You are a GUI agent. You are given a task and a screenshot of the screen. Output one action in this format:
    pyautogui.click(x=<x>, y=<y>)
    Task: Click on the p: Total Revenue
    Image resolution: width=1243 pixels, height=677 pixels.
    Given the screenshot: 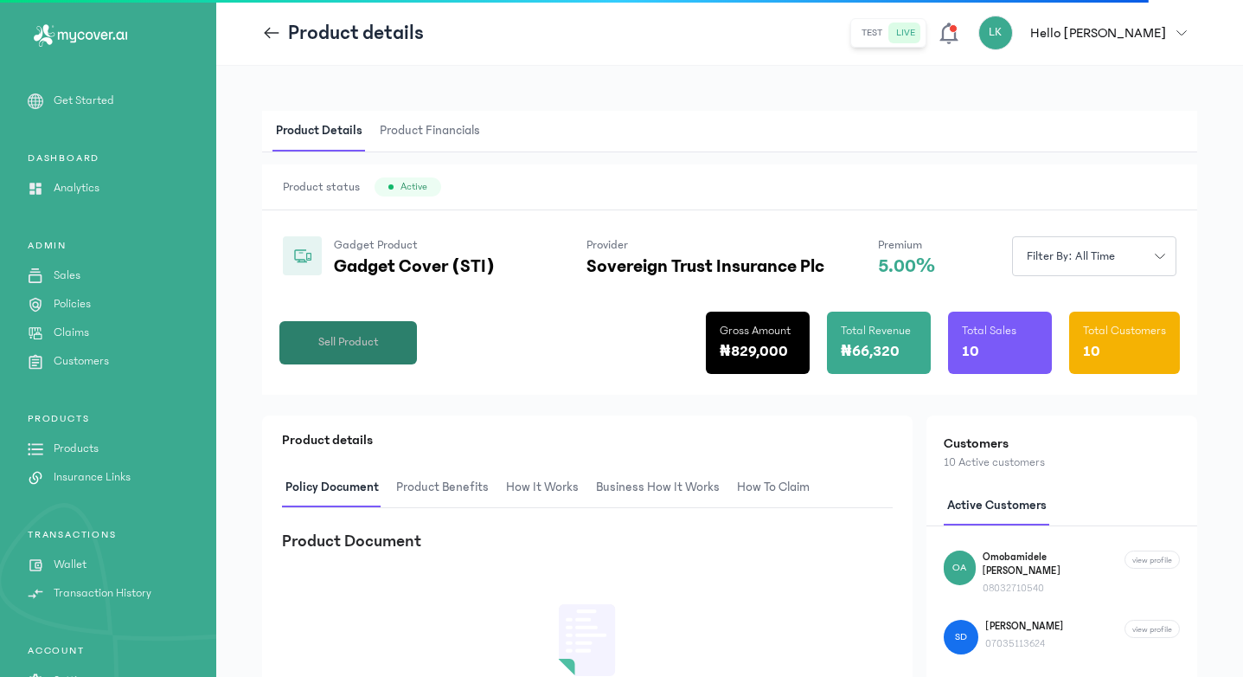 What is the action you would take?
    pyautogui.click(x=879, y=331)
    